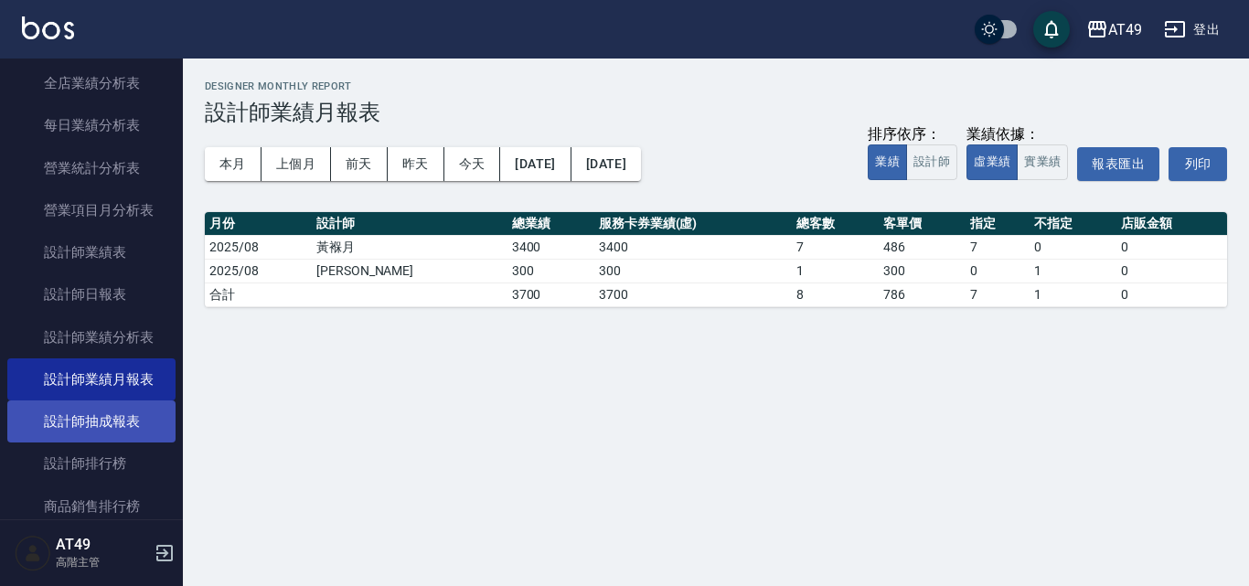 Image resolution: width=1249 pixels, height=586 pixels. Describe the element at coordinates (91, 463) in the screenshot. I see `a: 設計師排行榜` at that location.